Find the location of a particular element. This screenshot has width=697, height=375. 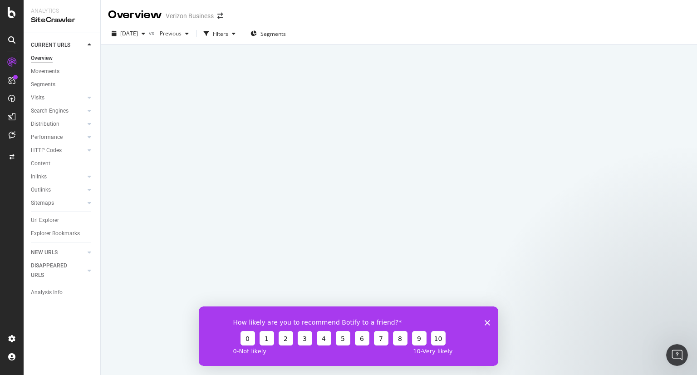

button: 10 is located at coordinates (240, 32).